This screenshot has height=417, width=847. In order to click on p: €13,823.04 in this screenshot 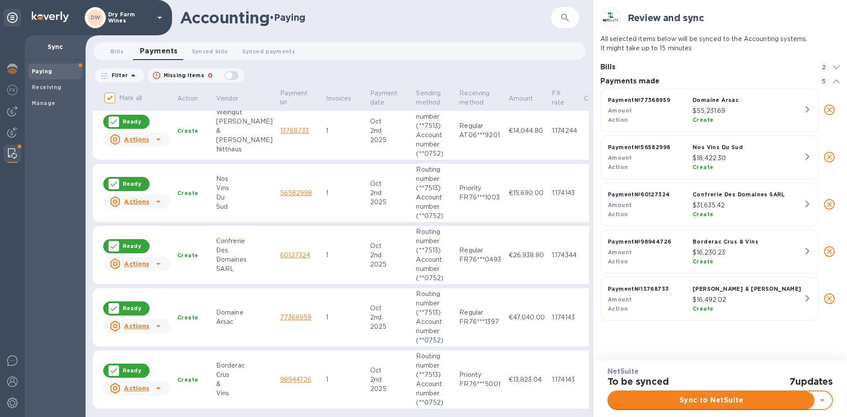, I will do `click(527, 379)`.